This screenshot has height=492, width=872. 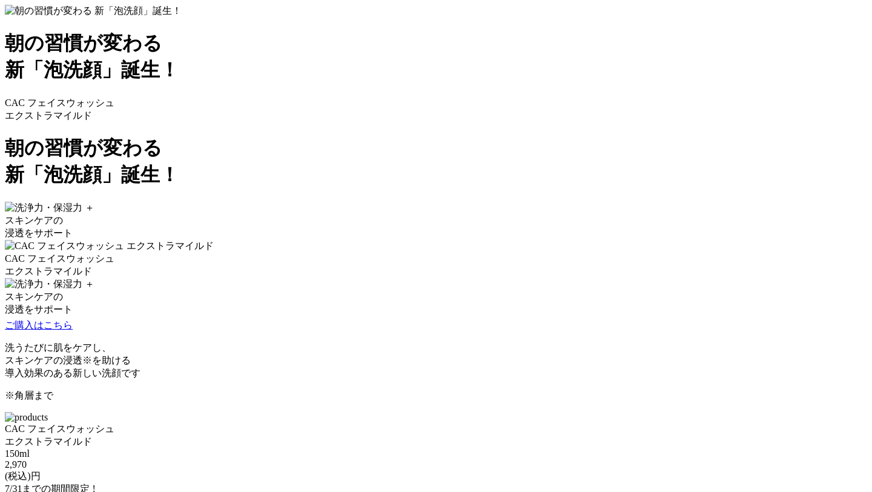 What do you see at coordinates (436, 395) in the screenshot?
I see `p: ※角層まで` at bounding box center [436, 395].